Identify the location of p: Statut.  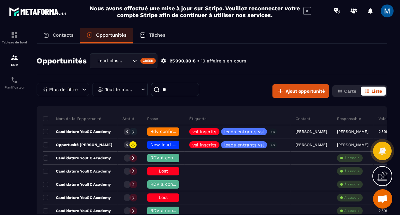
(128, 119).